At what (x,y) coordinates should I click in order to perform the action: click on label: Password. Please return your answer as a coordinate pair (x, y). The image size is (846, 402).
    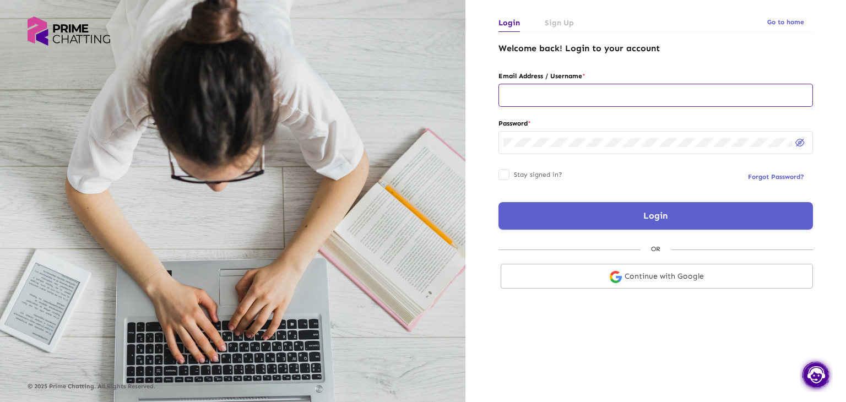
    Looking at the image, I should click on (656, 123).